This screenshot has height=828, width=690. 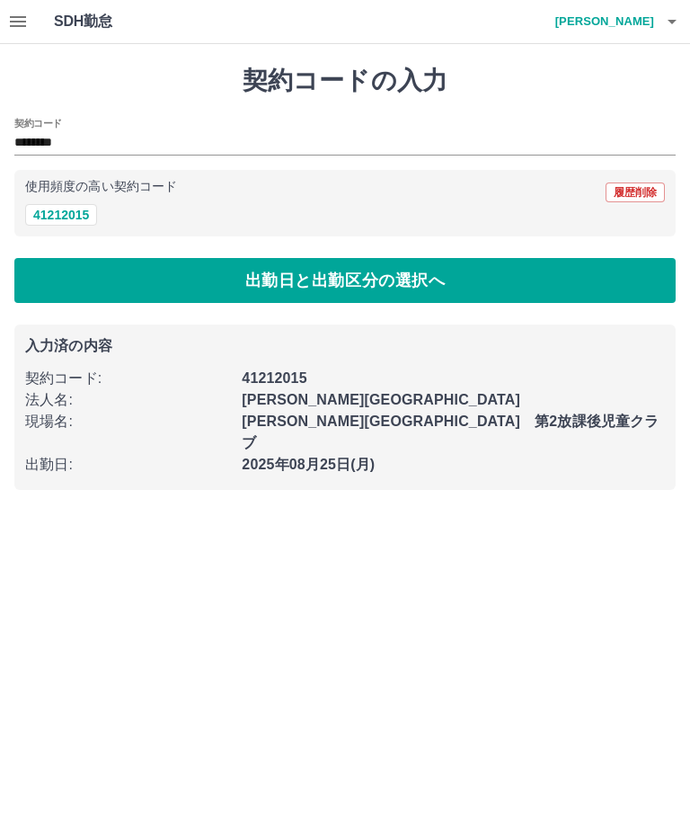 I want to click on button: 履歴削除, so click(x=636, y=192).